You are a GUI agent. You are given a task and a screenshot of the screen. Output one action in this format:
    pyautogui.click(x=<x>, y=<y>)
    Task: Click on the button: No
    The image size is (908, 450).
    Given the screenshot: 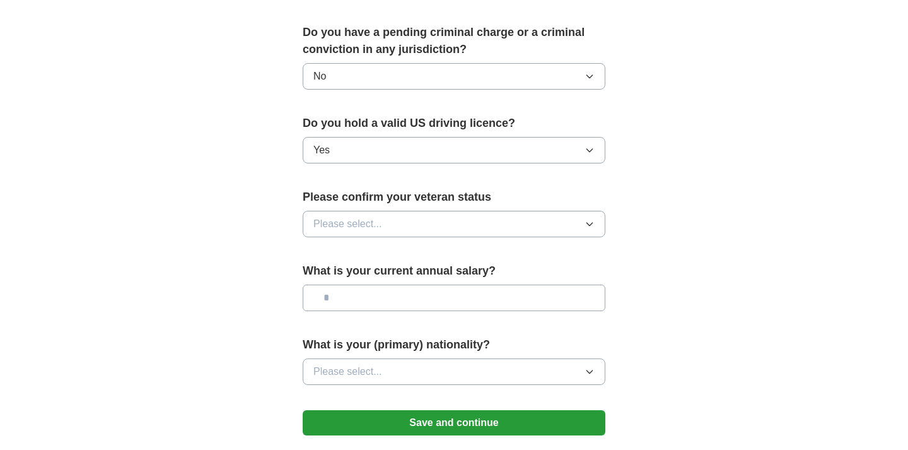 What is the action you would take?
    pyautogui.click(x=454, y=76)
    